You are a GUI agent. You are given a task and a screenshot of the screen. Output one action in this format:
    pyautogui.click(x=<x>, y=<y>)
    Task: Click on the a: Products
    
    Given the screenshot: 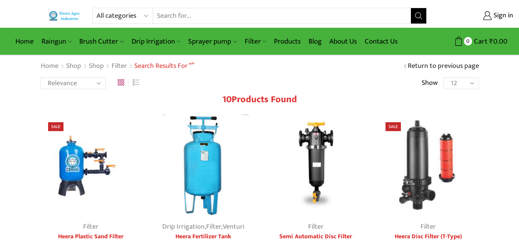 What is the action you would take?
    pyautogui.click(x=288, y=41)
    